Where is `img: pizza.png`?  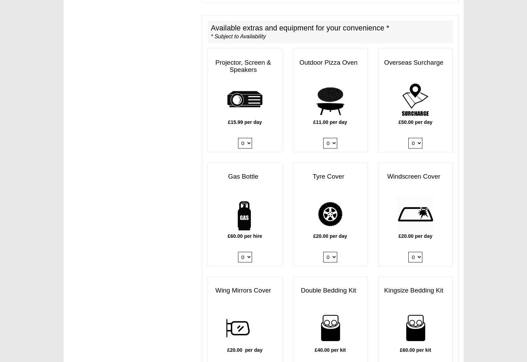
img: pizza.png is located at coordinates (330, 100).